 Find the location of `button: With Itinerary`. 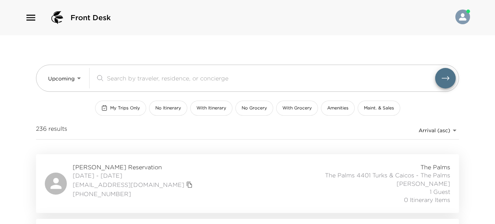

button: With Itinerary is located at coordinates (211, 108).